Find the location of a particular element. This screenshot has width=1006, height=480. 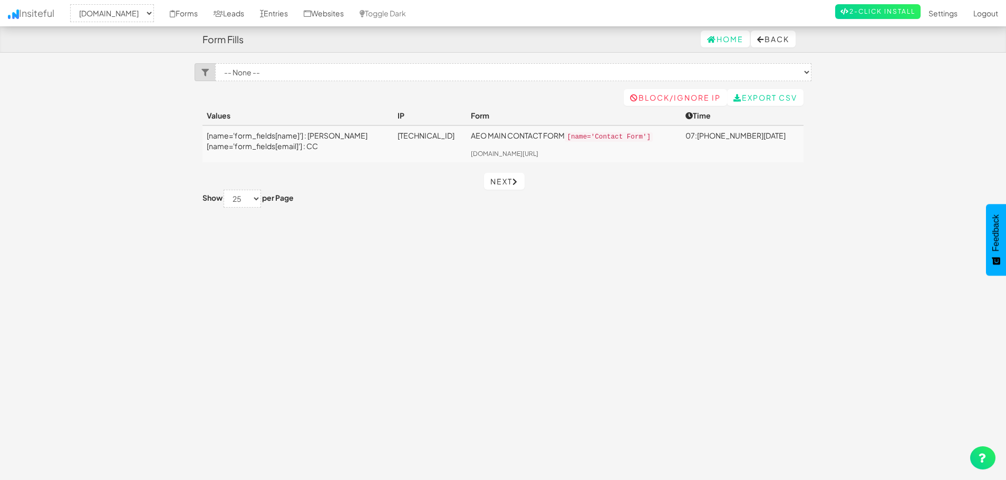

a: Block/Ignore IP is located at coordinates (676, 98).